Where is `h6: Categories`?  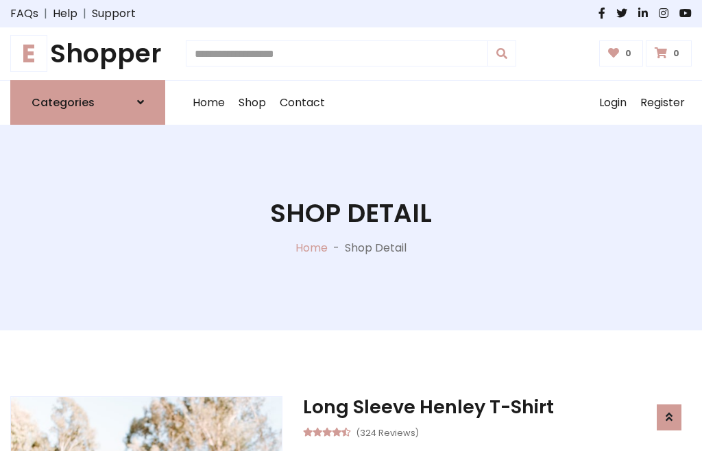 h6: Categories is located at coordinates (63, 102).